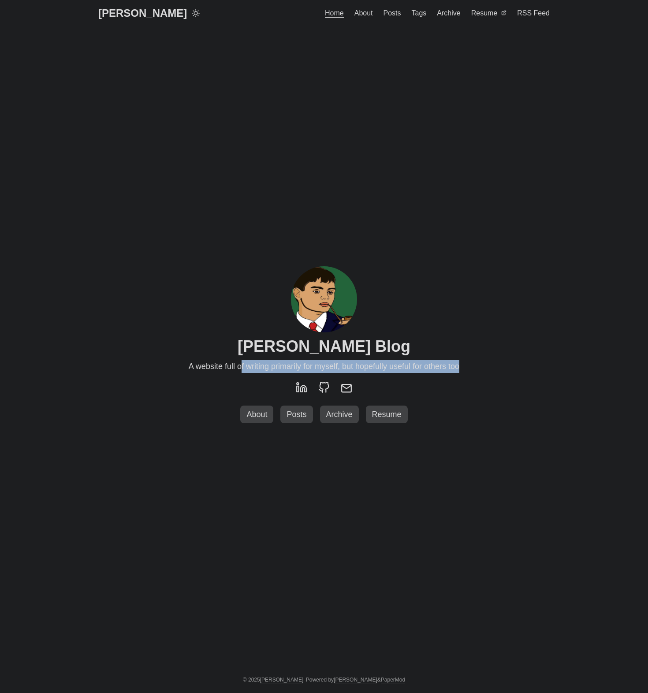  I want to click on a: About, so click(256, 414).